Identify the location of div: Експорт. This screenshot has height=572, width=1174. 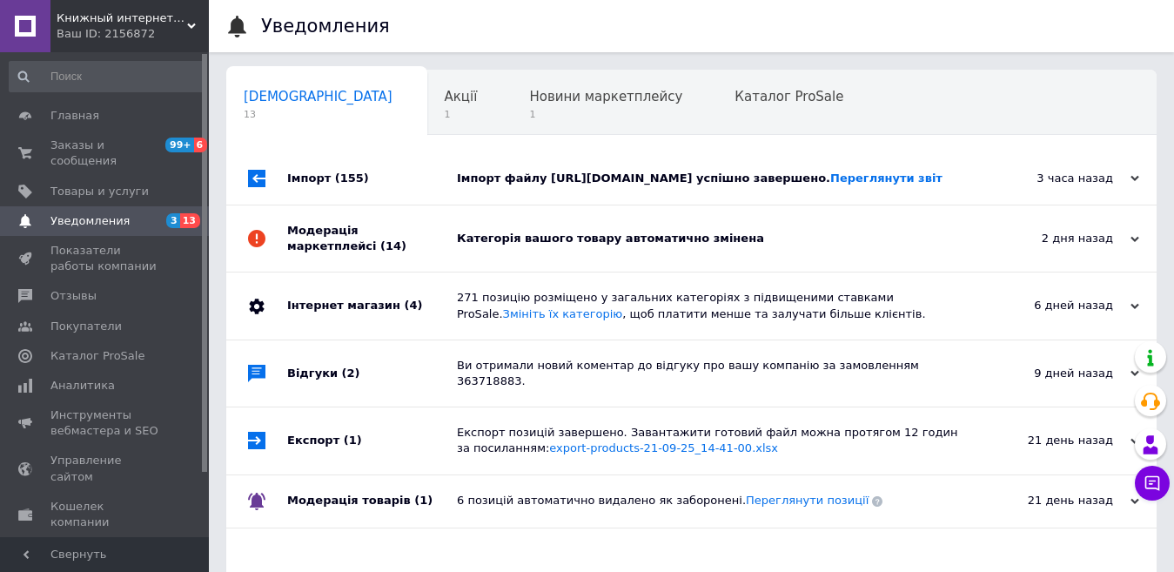
(371, 440).